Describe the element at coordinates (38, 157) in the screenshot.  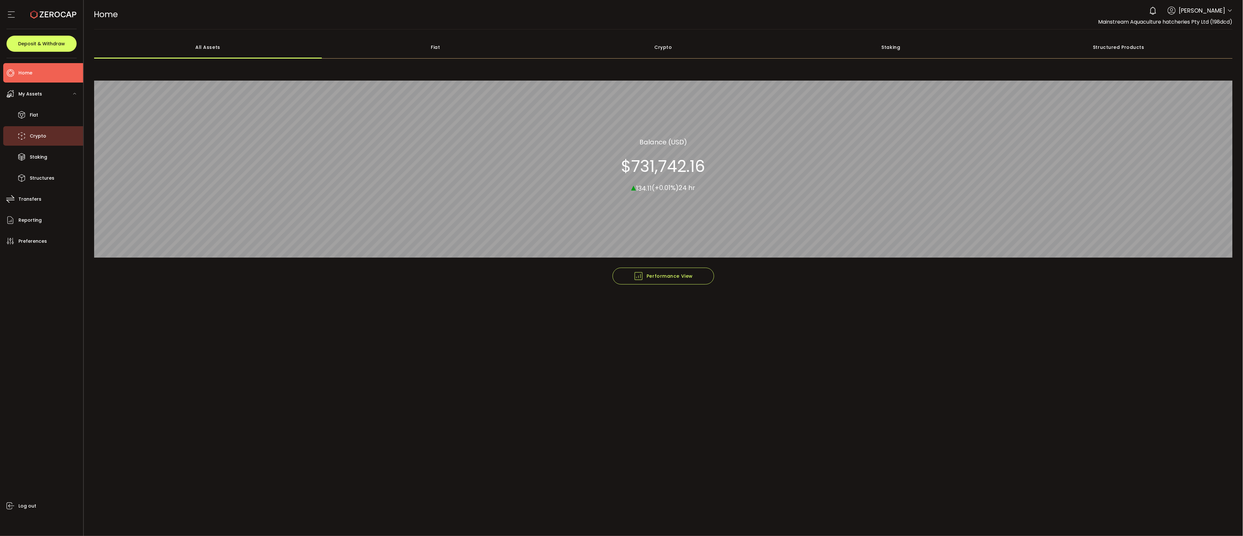
I see `span: Staking` at that location.